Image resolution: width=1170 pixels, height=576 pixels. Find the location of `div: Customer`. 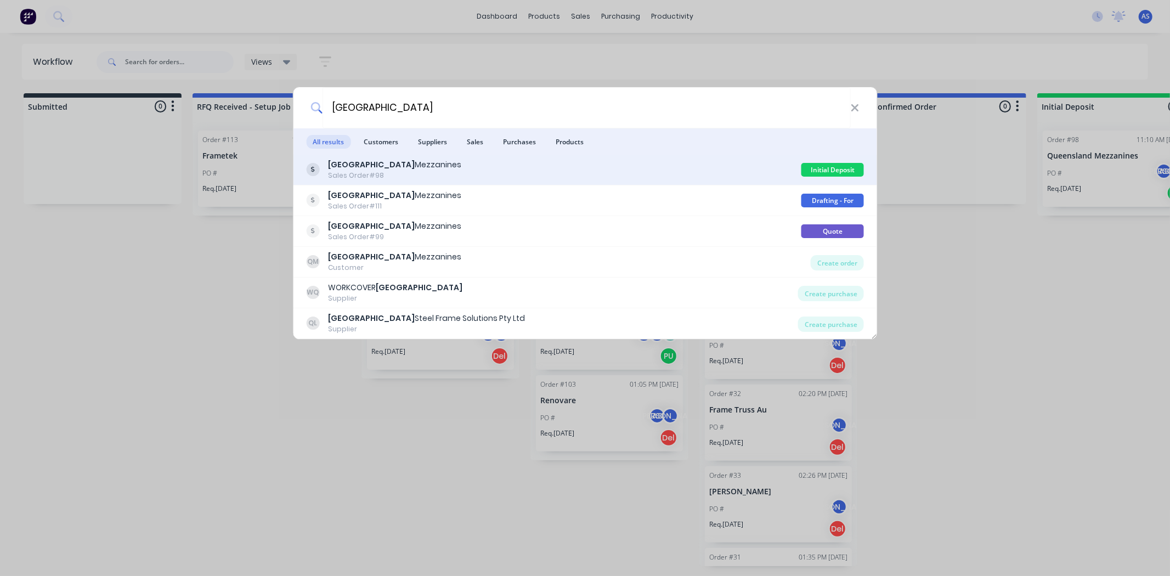

div: Customer is located at coordinates (394, 268).